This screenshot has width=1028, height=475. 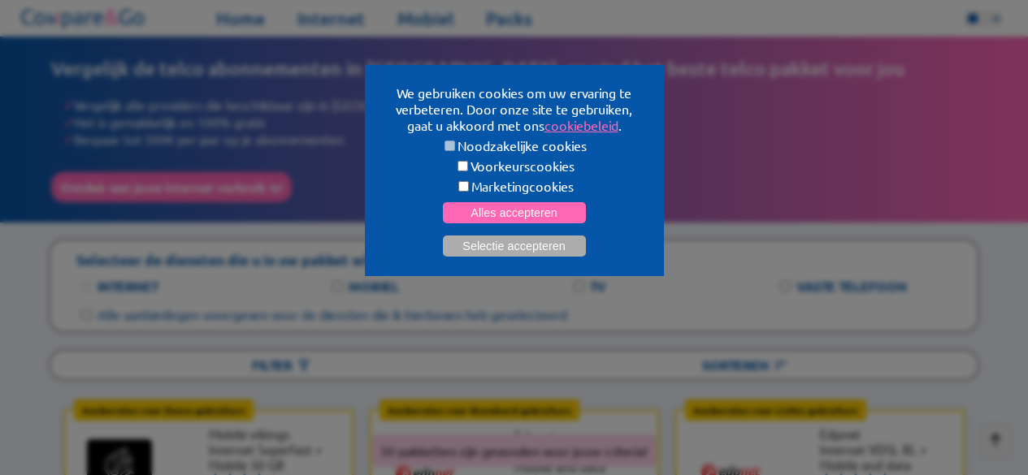 I want to click on input: Marketingcookies, so click(x=463, y=186).